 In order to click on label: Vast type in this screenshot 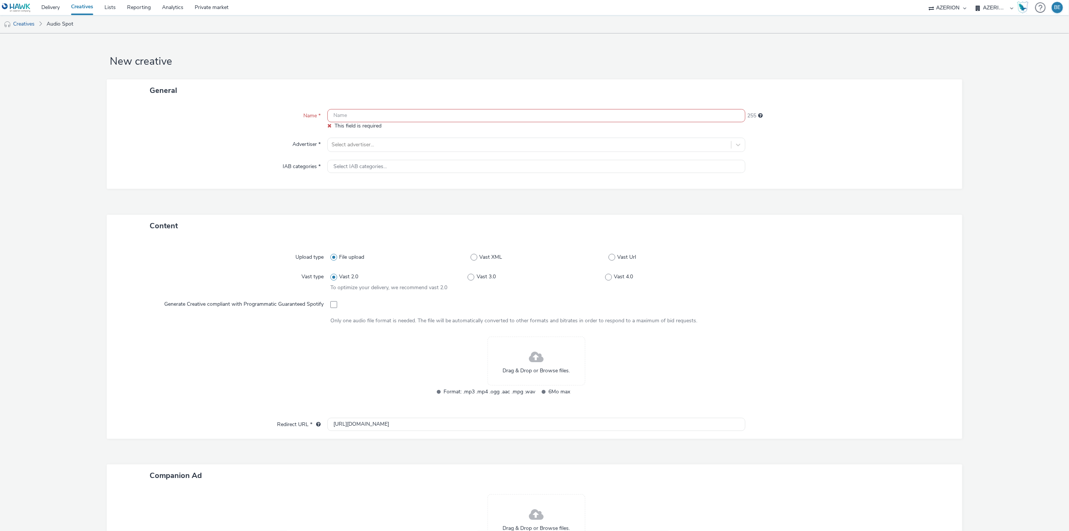, I will do `click(312, 275)`.